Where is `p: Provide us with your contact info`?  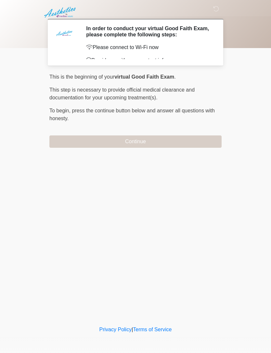 p: Provide us with your contact info is located at coordinates (149, 60).